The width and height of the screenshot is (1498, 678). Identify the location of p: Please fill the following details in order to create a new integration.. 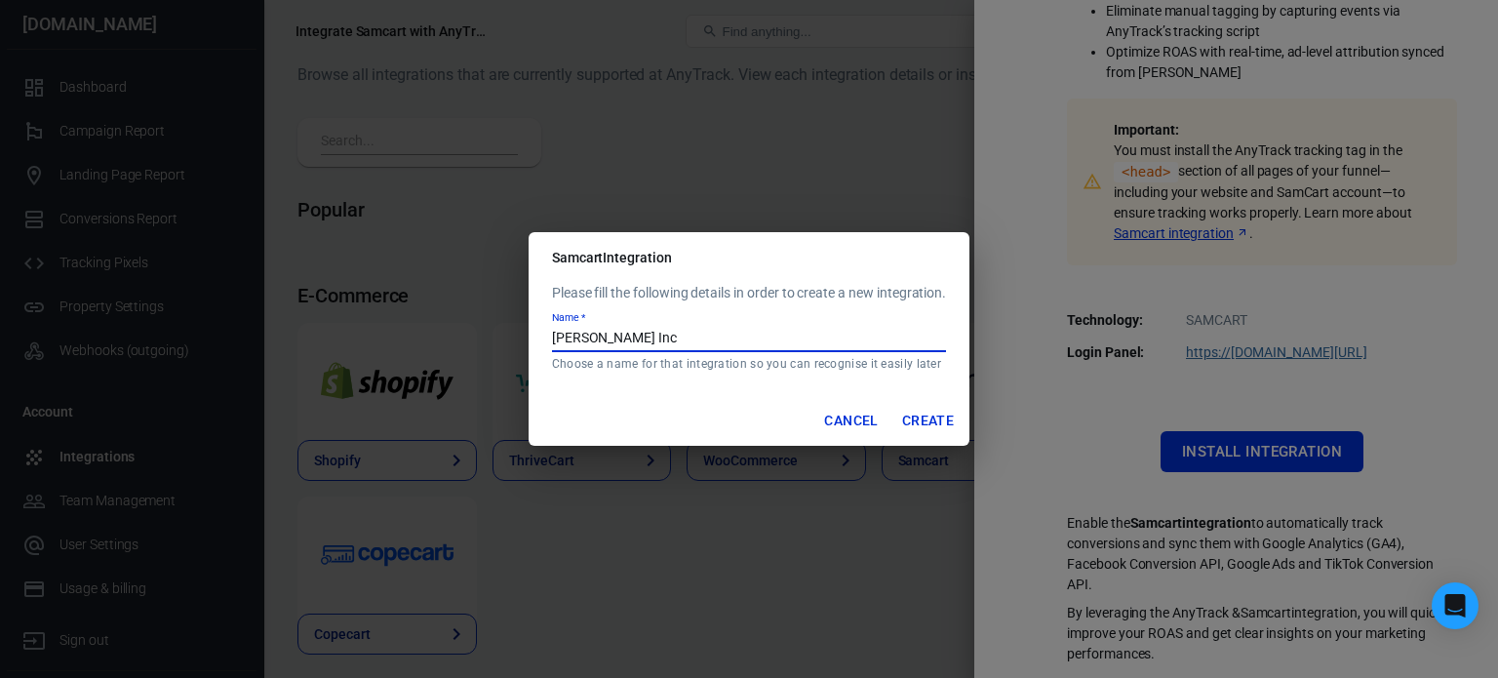
(749, 293).